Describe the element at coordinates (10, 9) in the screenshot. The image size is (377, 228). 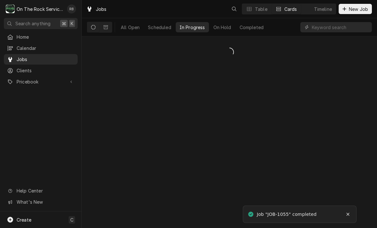
I see `div: O` at that location.